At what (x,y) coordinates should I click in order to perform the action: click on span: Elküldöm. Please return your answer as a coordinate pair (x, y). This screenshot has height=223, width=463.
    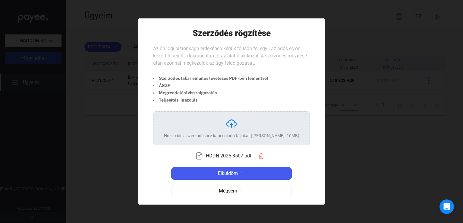
    Looking at the image, I should click on (228, 173).